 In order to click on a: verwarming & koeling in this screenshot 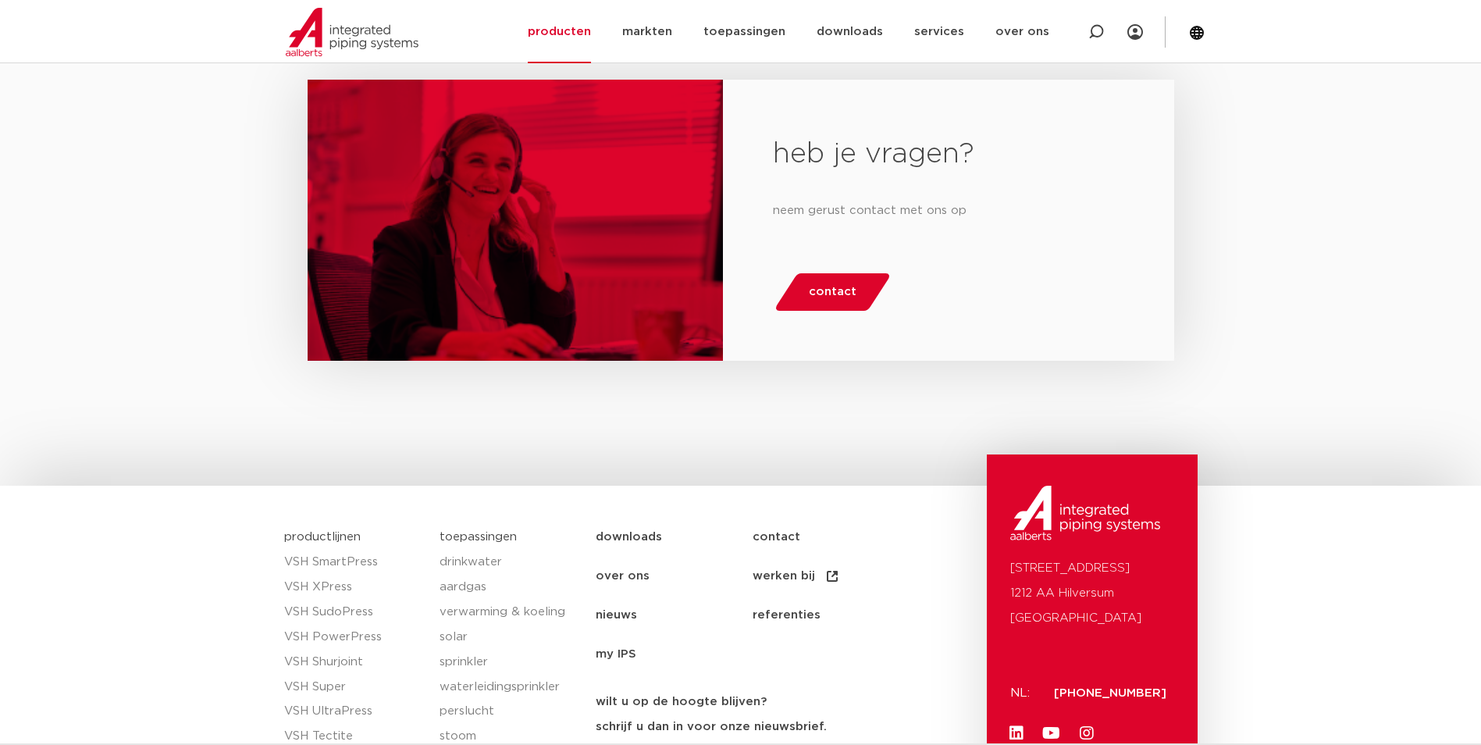, I will do `click(510, 612)`.